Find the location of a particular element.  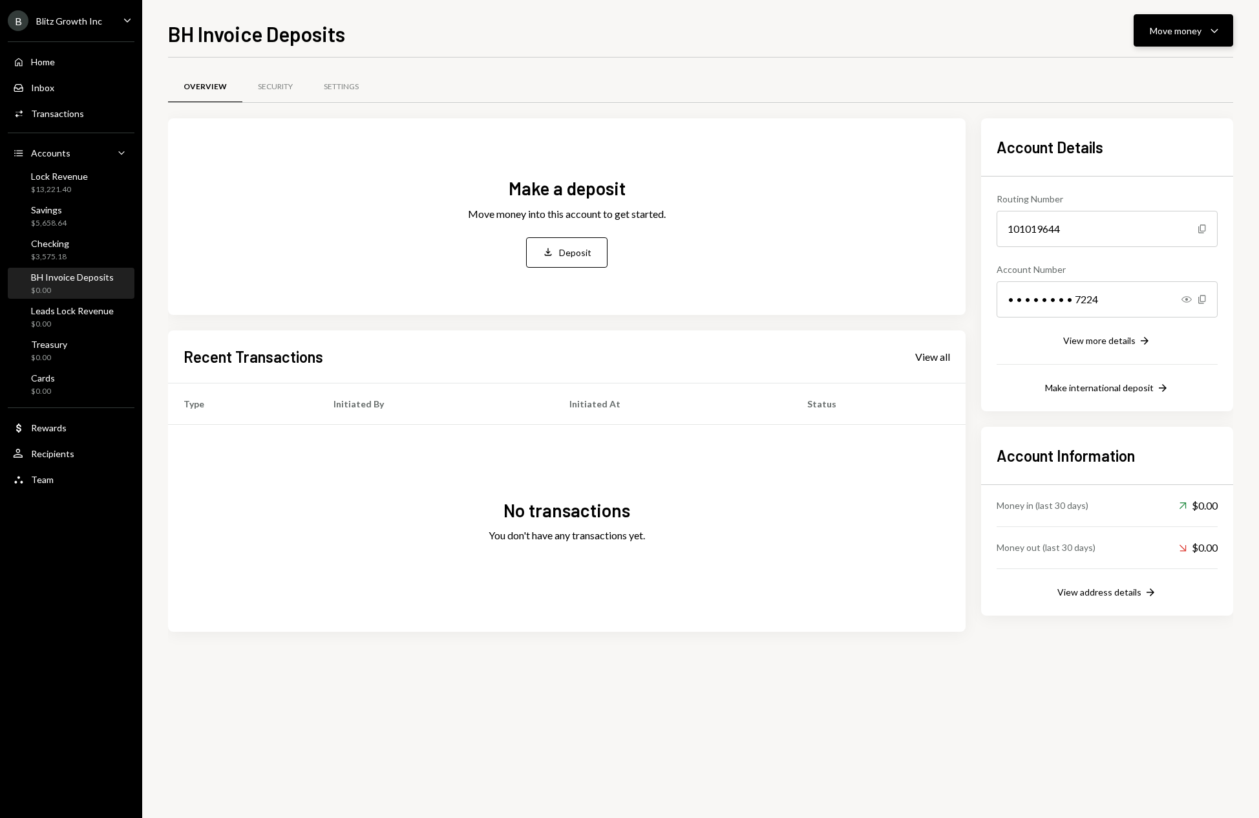

div: Transactions is located at coordinates (58, 113).